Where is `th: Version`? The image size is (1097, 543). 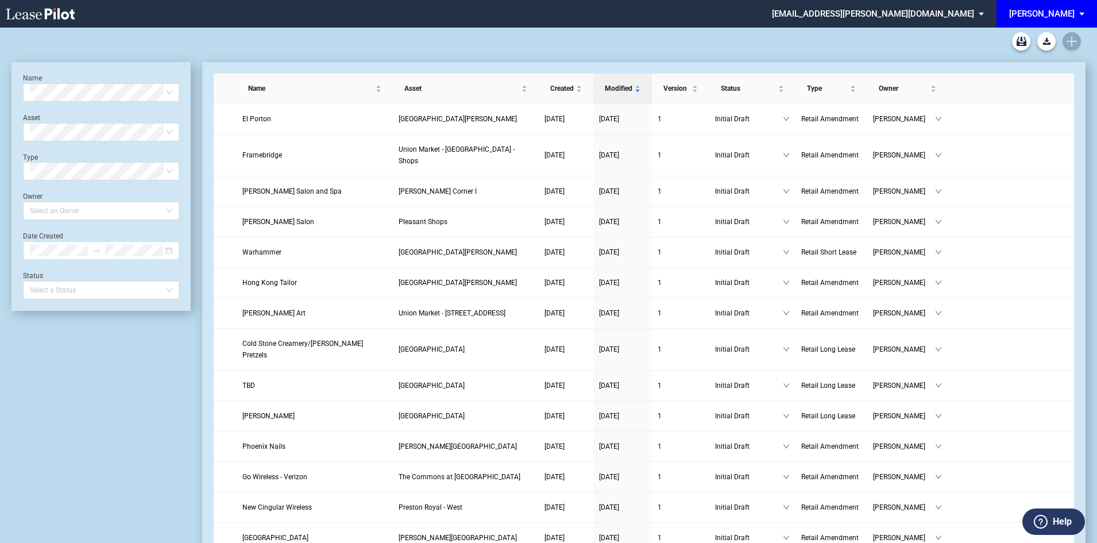
th: Version is located at coordinates (681, 88).